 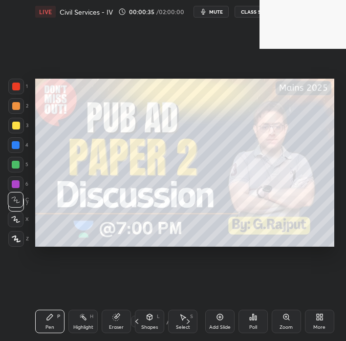 I want to click on div: Shapes, so click(x=149, y=327).